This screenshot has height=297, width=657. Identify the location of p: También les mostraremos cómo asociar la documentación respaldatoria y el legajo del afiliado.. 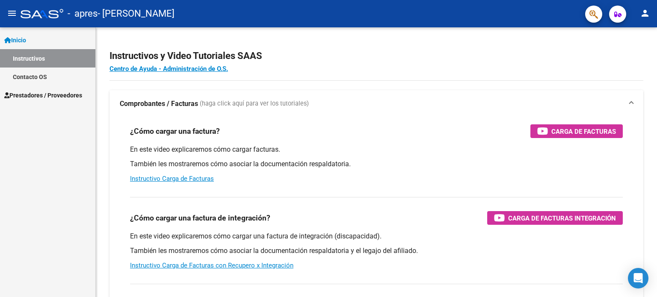
(376, 251).